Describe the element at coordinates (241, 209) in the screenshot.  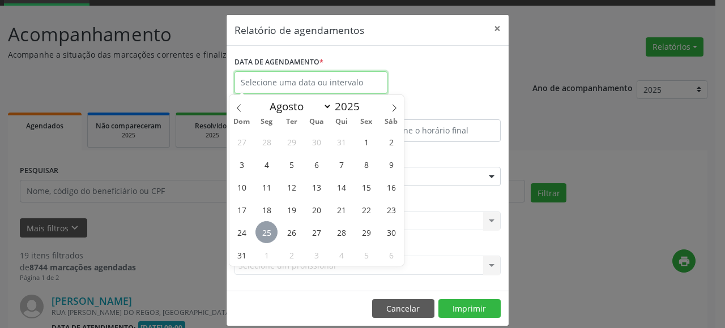
I see `span: Agosto 17, 2025` at that location.